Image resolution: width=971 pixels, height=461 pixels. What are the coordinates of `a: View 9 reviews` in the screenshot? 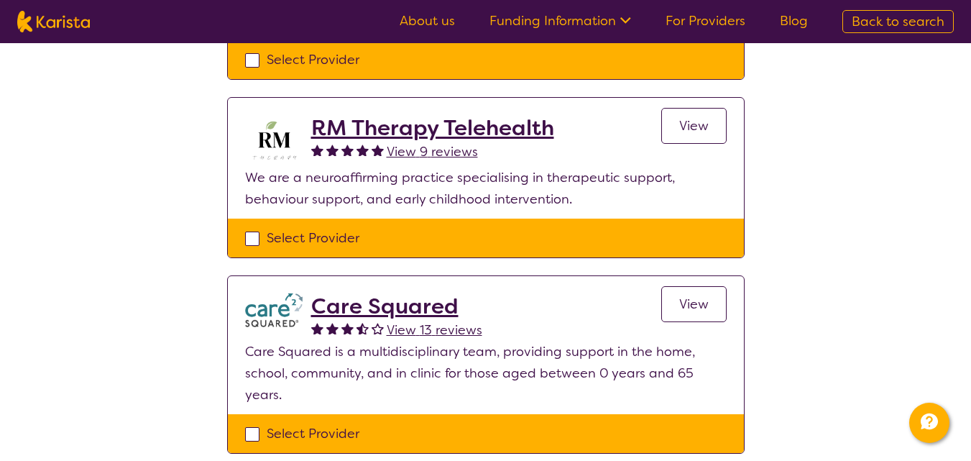 It's located at (432, 152).